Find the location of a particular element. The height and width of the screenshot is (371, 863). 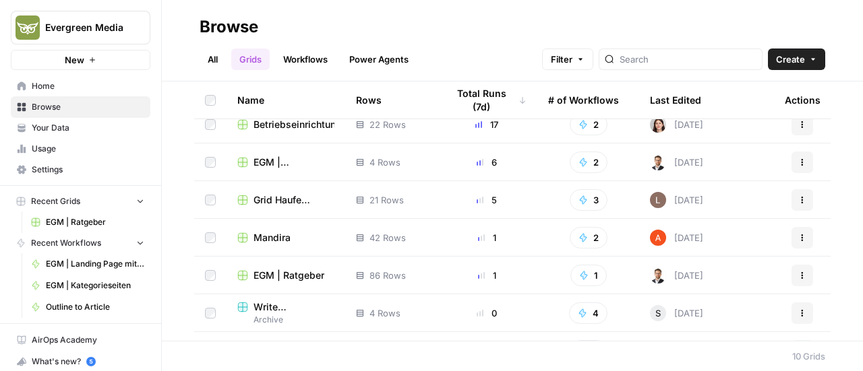

a: EGM | Landing Page mit bestehender Struktur is located at coordinates (88, 264).